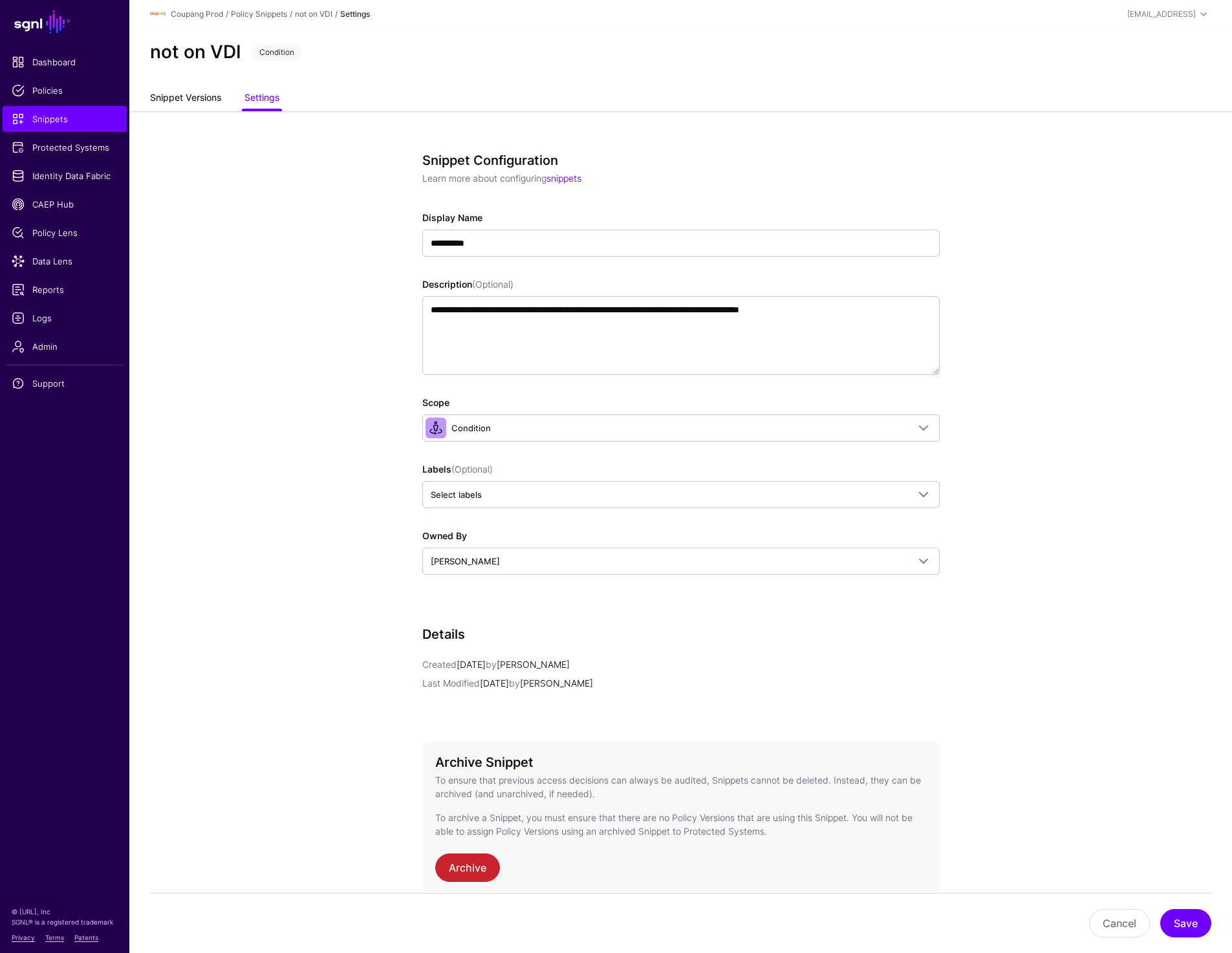  Describe the element at coordinates (676, 160) in the screenshot. I see `h3: Snippet Configuration` at that location.